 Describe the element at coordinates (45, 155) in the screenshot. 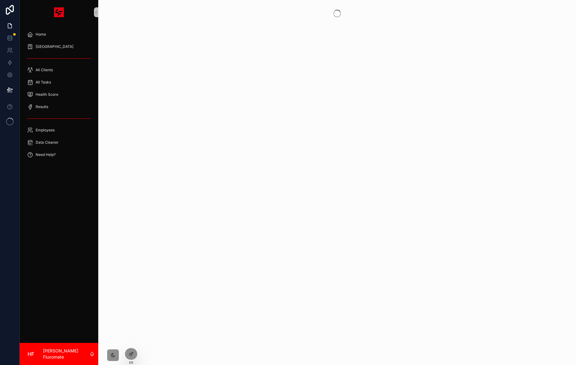

I see `span: Need Help?` at that location.